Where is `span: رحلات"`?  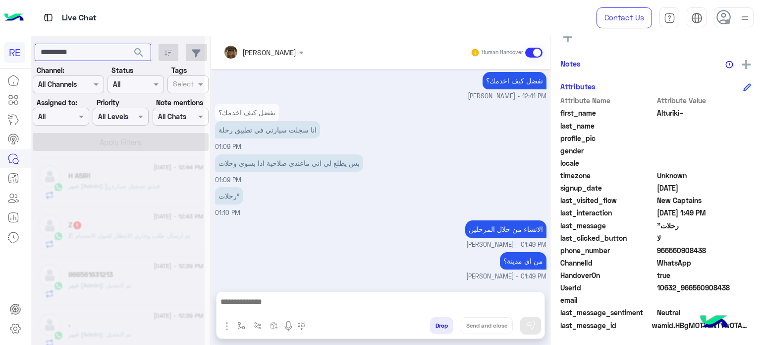 span: رحلات" is located at coordinates (704, 225).